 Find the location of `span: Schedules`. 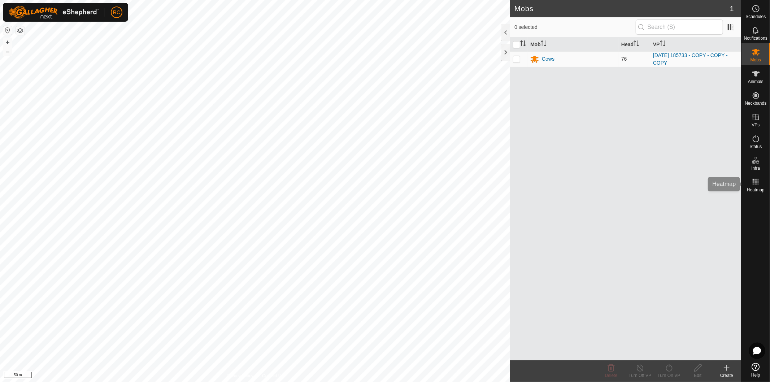

span: Schedules is located at coordinates (756, 17).